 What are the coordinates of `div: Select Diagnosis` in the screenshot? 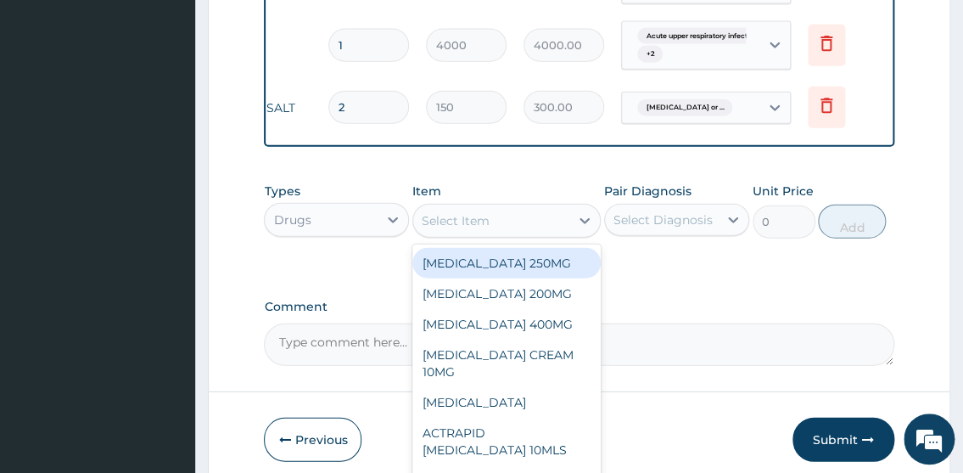 It's located at (663, 220).